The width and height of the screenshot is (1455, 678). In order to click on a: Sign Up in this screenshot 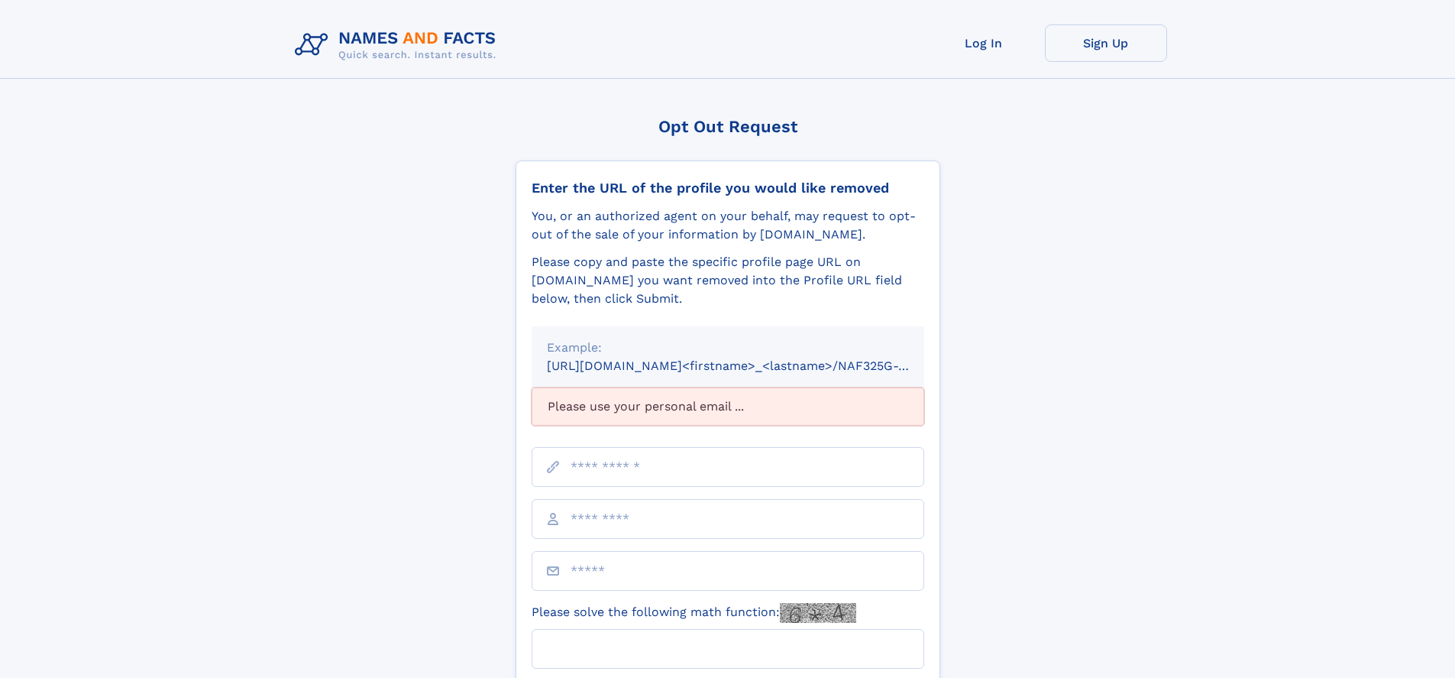, I will do `click(1106, 43)`.